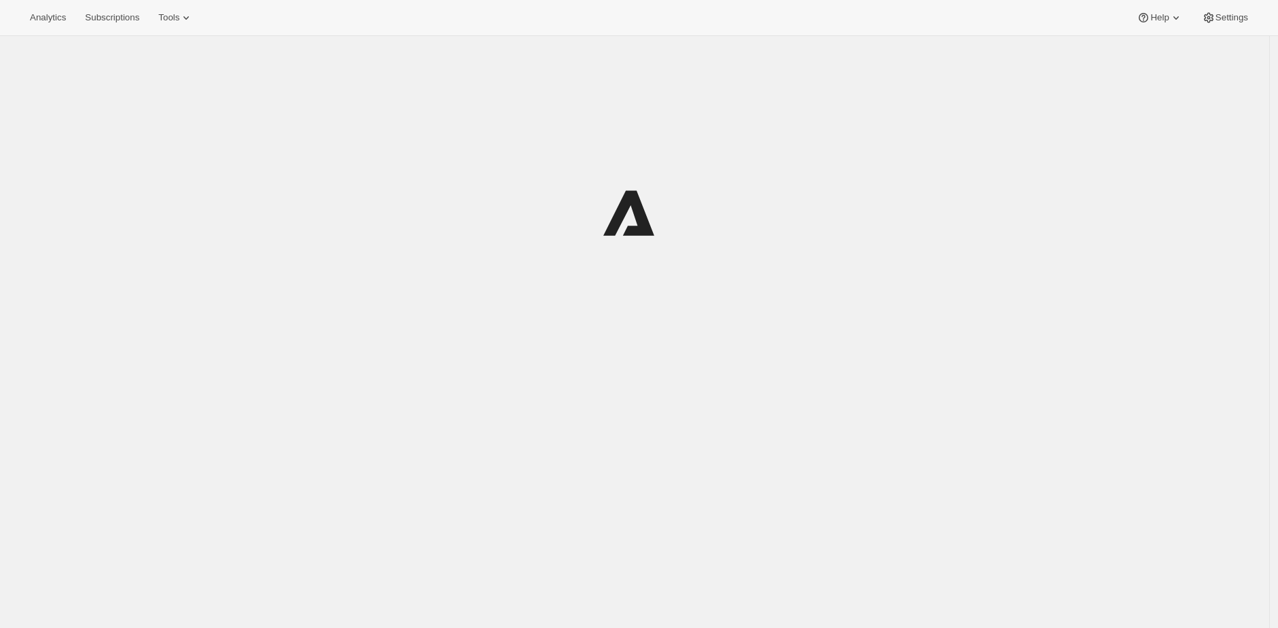 The image size is (1278, 628). Describe the element at coordinates (48, 18) in the screenshot. I see `span: Analytics` at that location.